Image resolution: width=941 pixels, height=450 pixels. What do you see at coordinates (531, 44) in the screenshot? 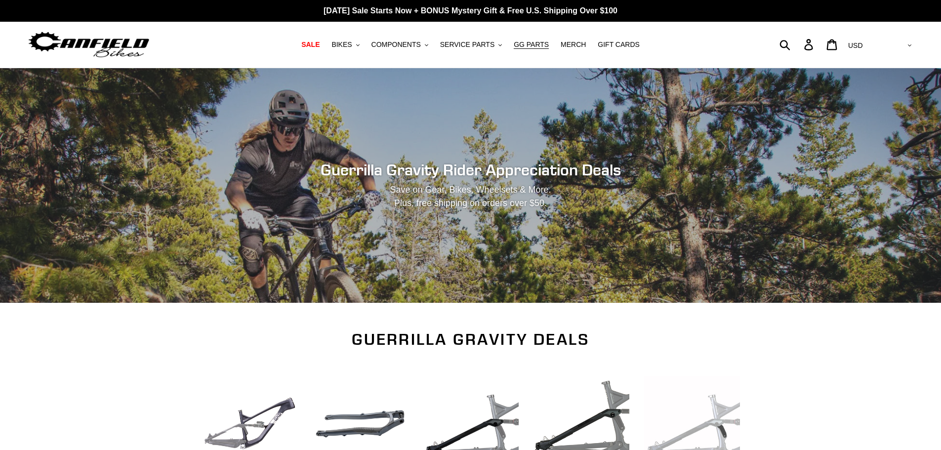
I see `a: GG PARTS` at bounding box center [531, 44].